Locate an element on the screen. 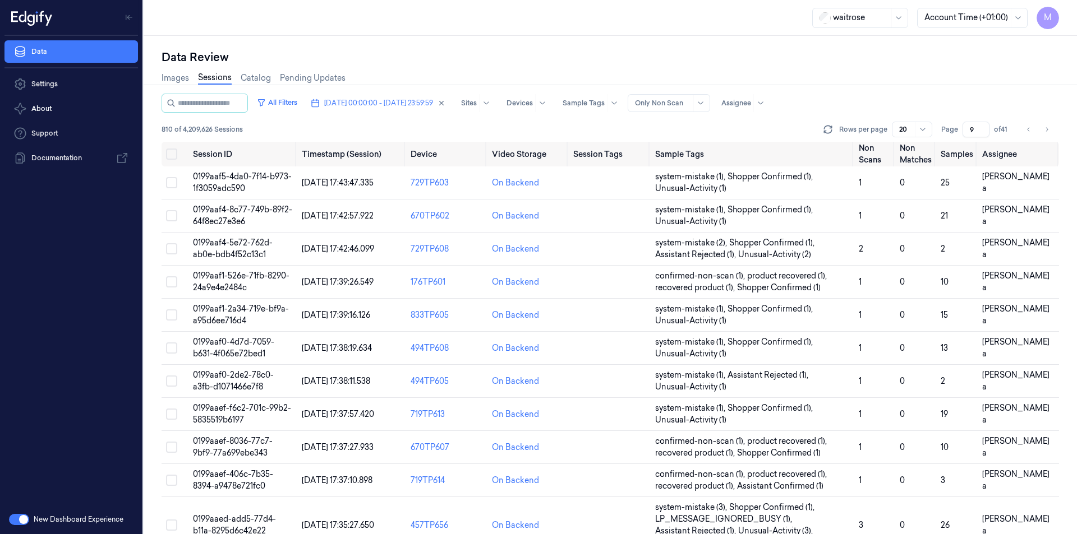 The width and height of the screenshot is (1077, 534). div: 729TP608 is located at coordinates (446, 249).